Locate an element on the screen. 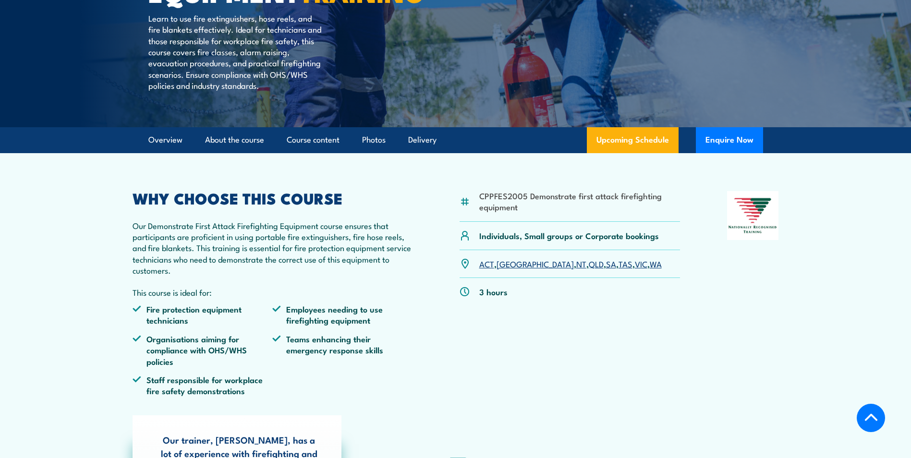 The width and height of the screenshot is (911, 458). img: Nationally Recognised Training logo. is located at coordinates (753, 216).